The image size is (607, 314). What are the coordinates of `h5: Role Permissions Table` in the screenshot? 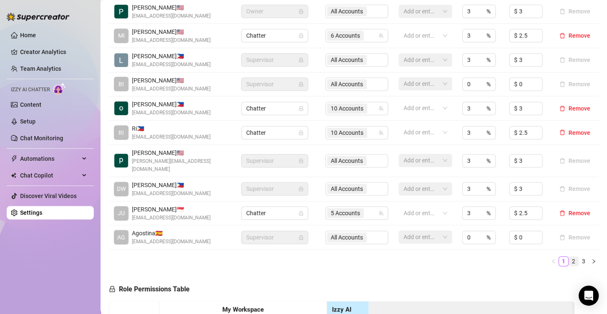 It's located at (149, 289).